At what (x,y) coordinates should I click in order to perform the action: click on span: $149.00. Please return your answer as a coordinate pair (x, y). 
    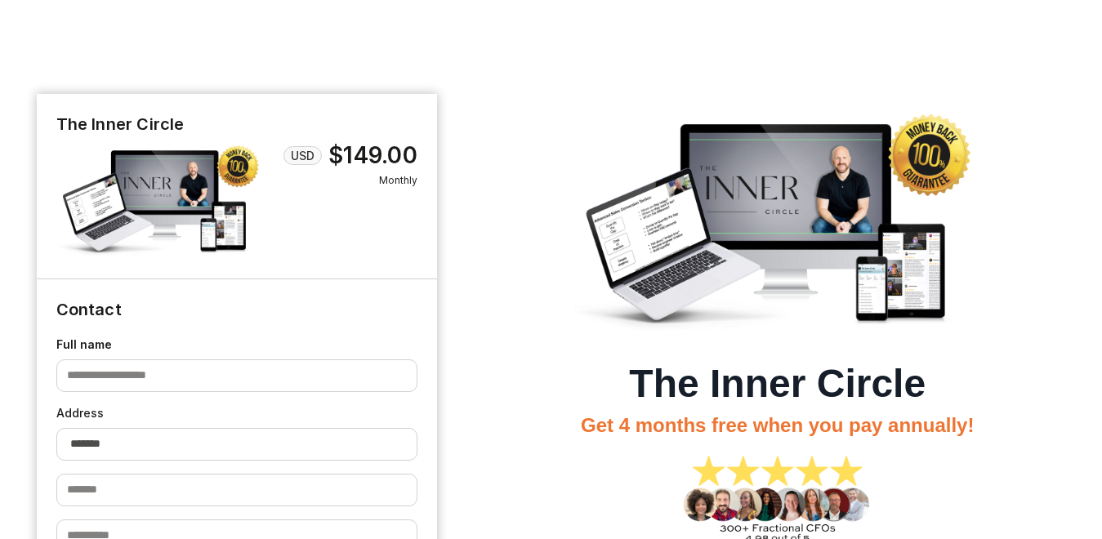
    Looking at the image, I should click on (372, 155).